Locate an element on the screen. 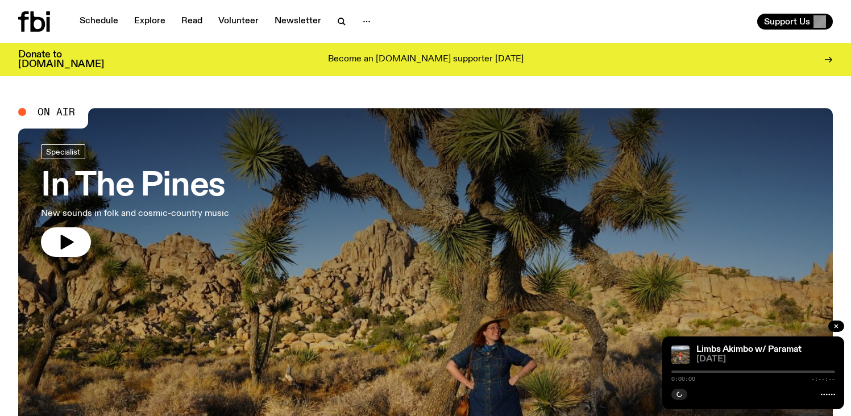 The height and width of the screenshot is (416, 851). p: New sounds in folk and cosmic-country music is located at coordinates (135, 214).